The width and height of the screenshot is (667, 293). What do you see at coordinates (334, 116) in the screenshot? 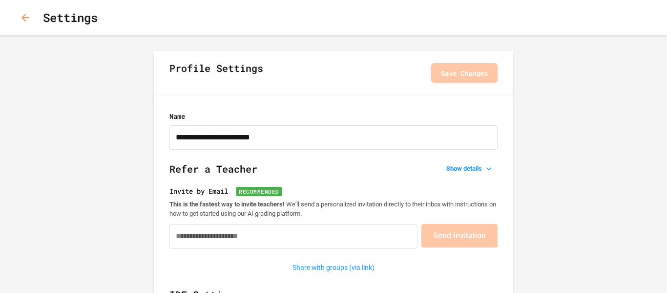
I see `label: Name` at bounding box center [334, 116].